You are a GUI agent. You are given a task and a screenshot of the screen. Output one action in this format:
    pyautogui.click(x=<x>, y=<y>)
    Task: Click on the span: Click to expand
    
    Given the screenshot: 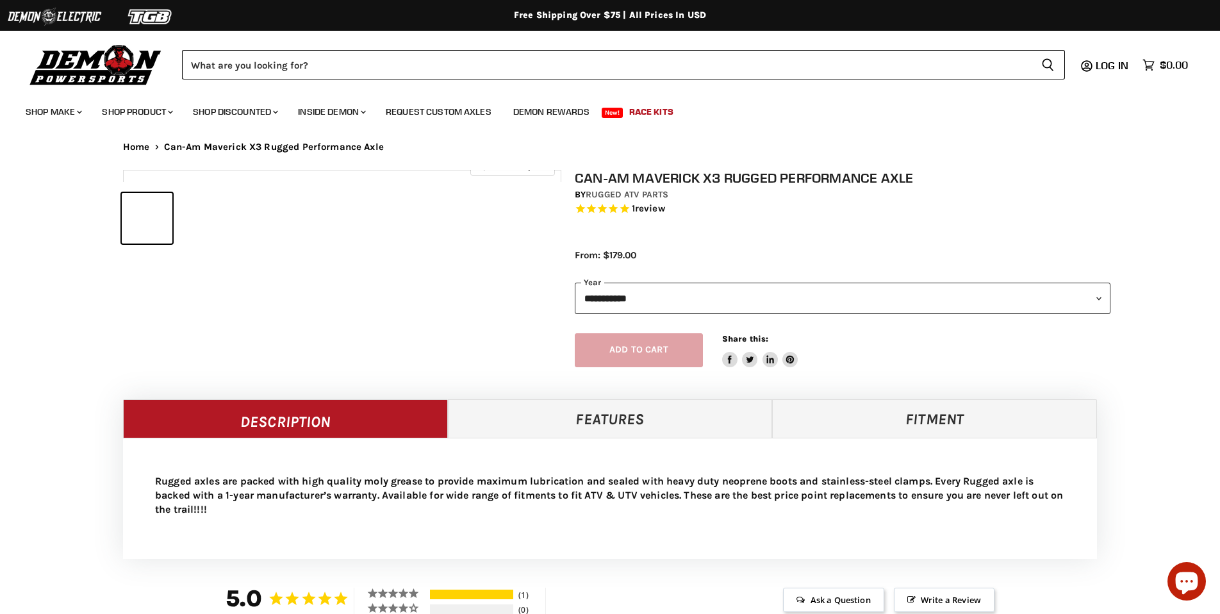 What is the action you would take?
    pyautogui.click(x=512, y=166)
    